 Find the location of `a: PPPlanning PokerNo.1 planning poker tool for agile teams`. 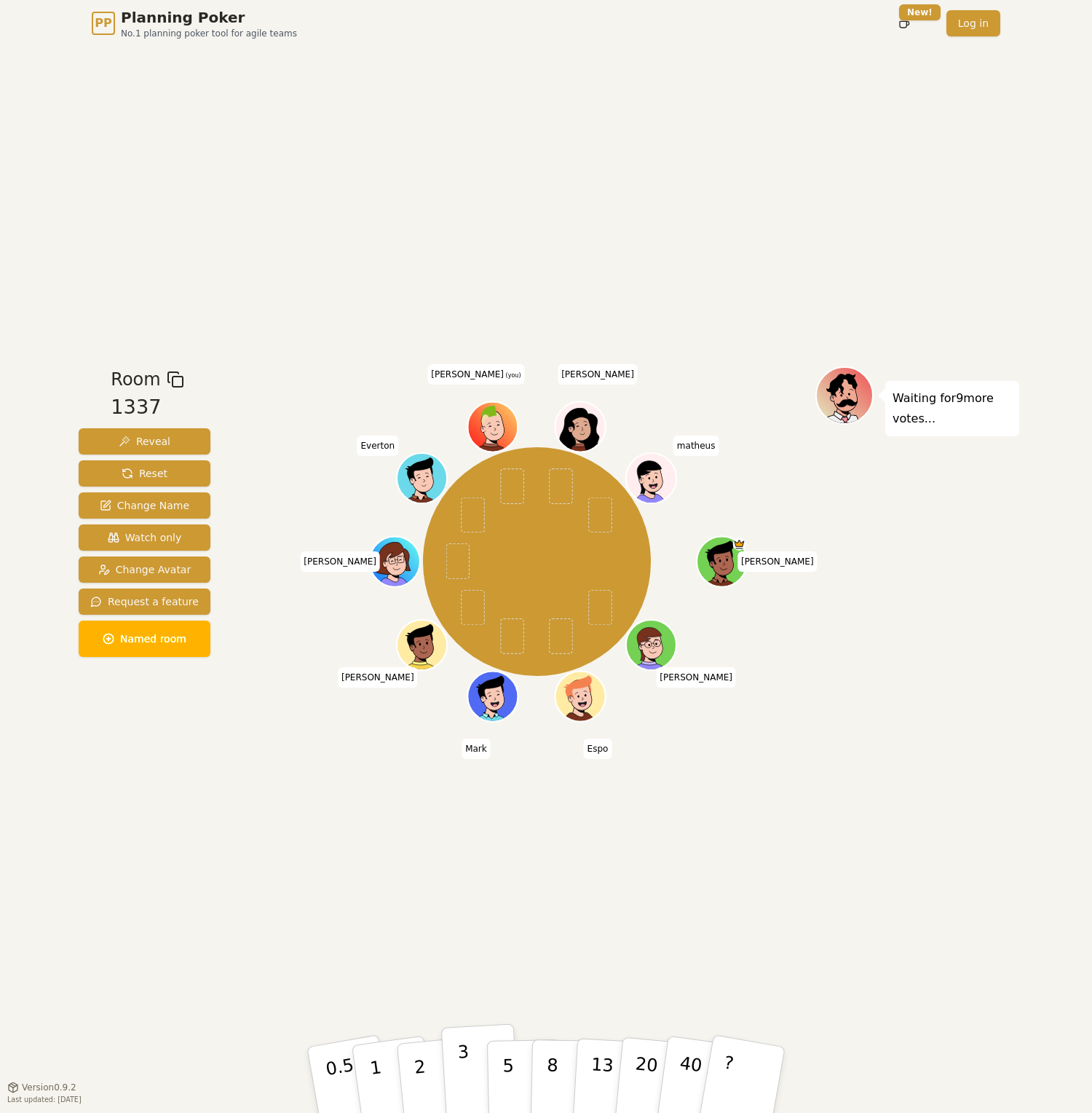

a: PPPlanning PokerNo.1 planning poker tool for agile teams is located at coordinates (195, 23).